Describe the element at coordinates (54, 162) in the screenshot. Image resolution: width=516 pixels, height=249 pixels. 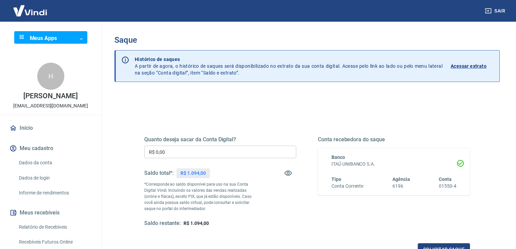
I see `a: Dados da conta` at that location.